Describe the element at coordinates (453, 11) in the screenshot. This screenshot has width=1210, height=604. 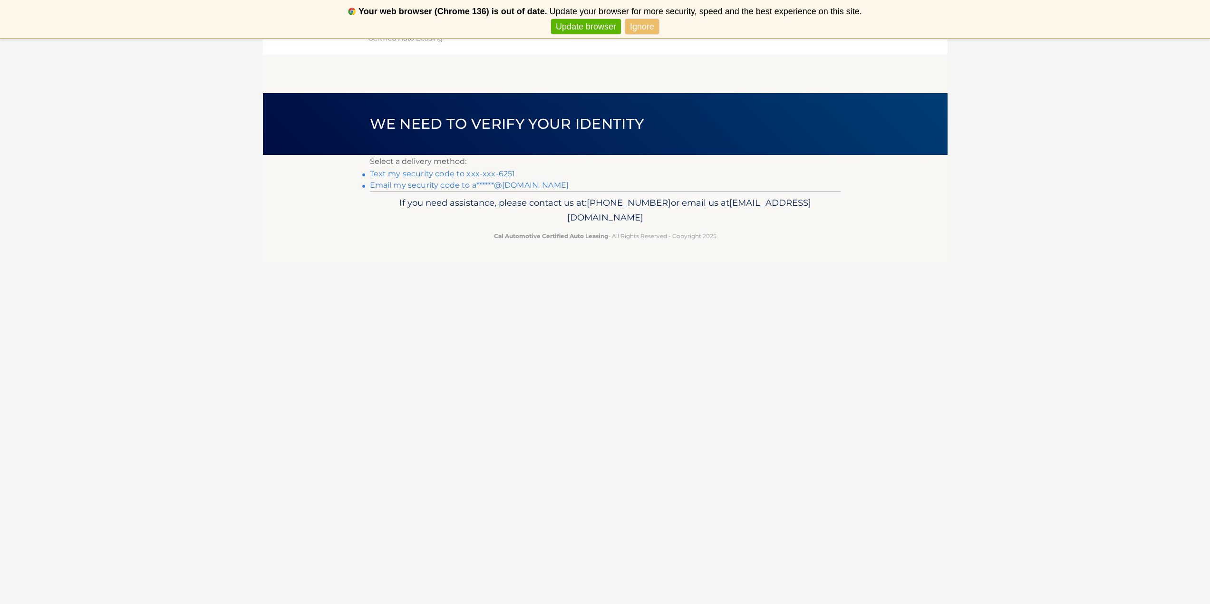
I see `b: Your web browser (Chrome 136) is out of date.` at that location.